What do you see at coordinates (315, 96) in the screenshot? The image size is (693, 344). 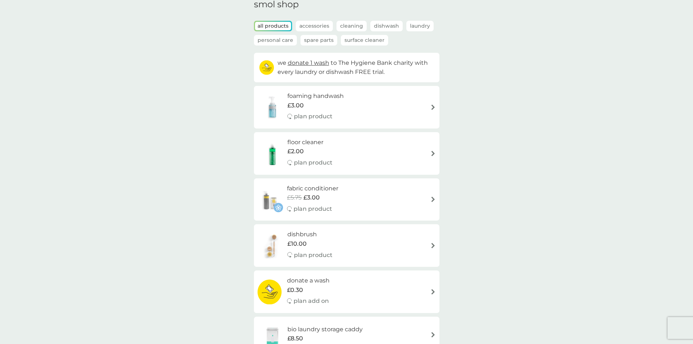 I see `h6: foaming handwash` at bounding box center [315, 96].